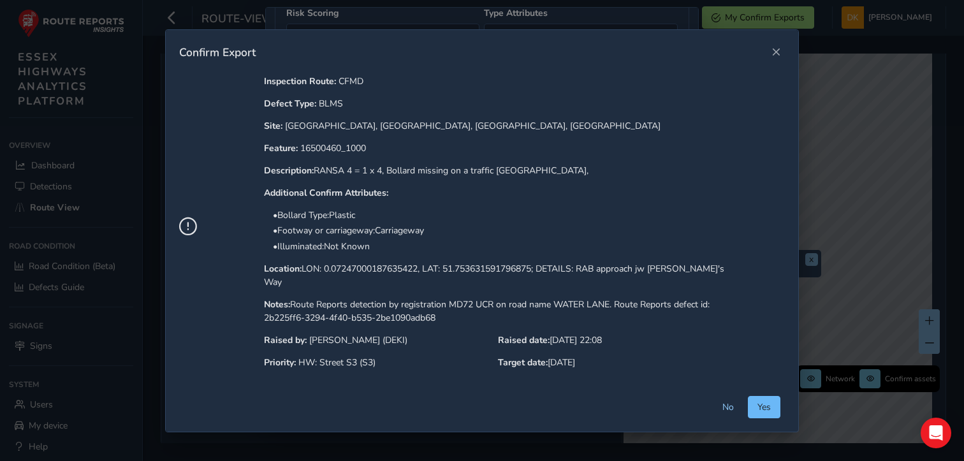 This screenshot has width=964, height=461. Describe the element at coordinates (728, 407) in the screenshot. I see `button: No` at that location.